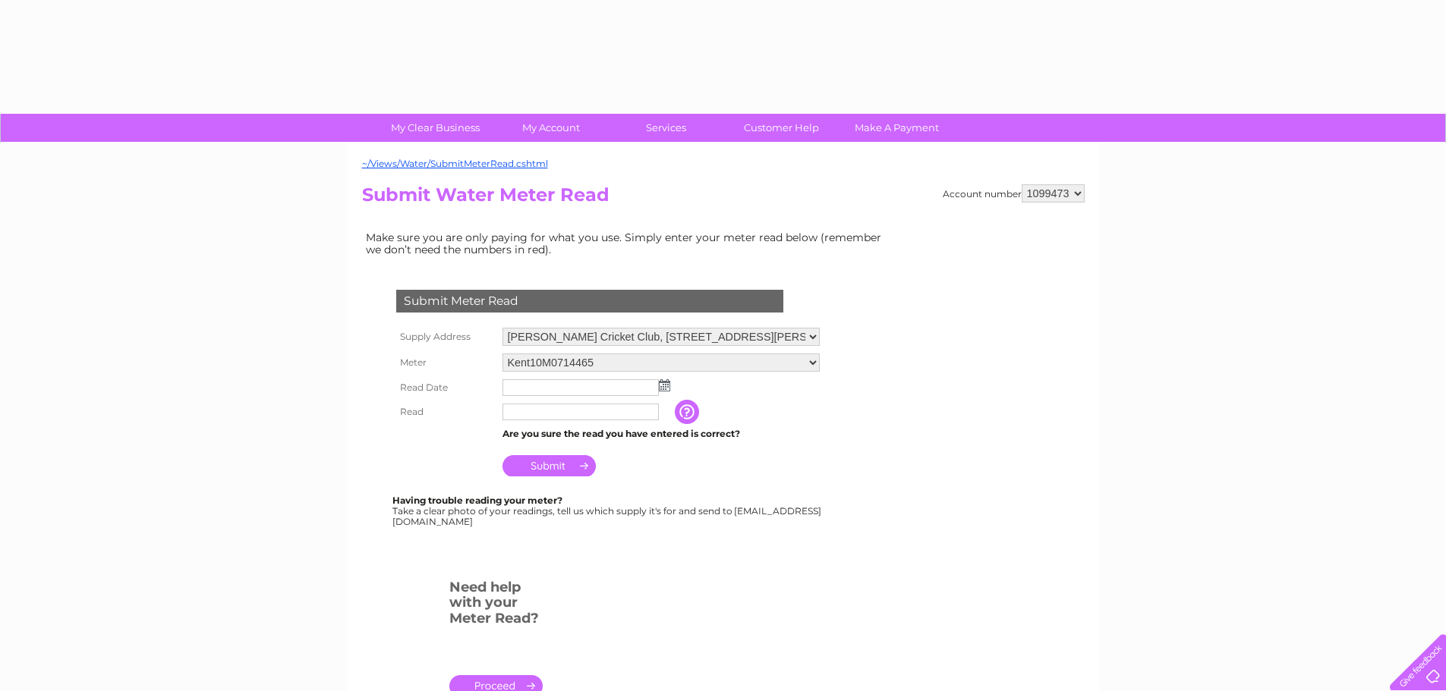  I want to click on th: Read Date, so click(445, 388).